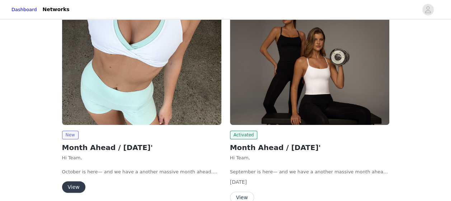  Describe the element at coordinates (309, 172) in the screenshot. I see `p: September is here— and we have a another massive month ahead.` at that location.